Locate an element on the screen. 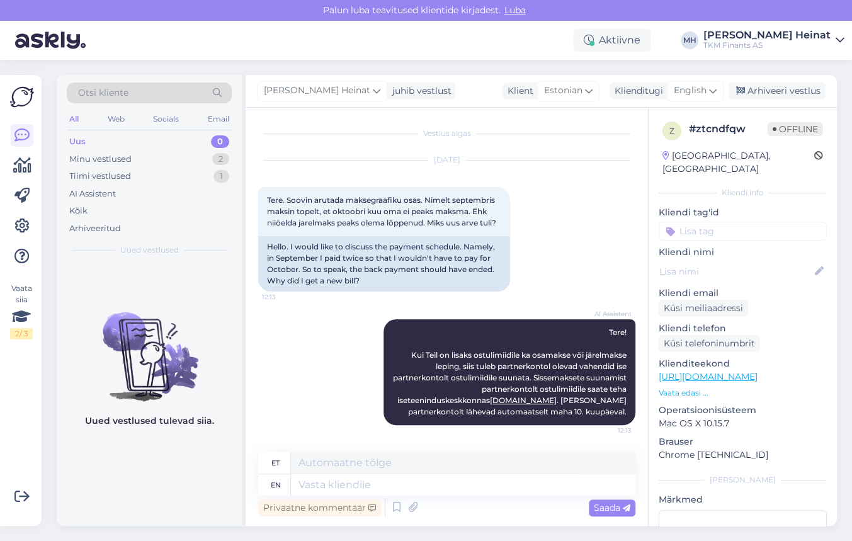 This screenshot has height=541, width=852. div: AI Assistent is located at coordinates (93, 194).